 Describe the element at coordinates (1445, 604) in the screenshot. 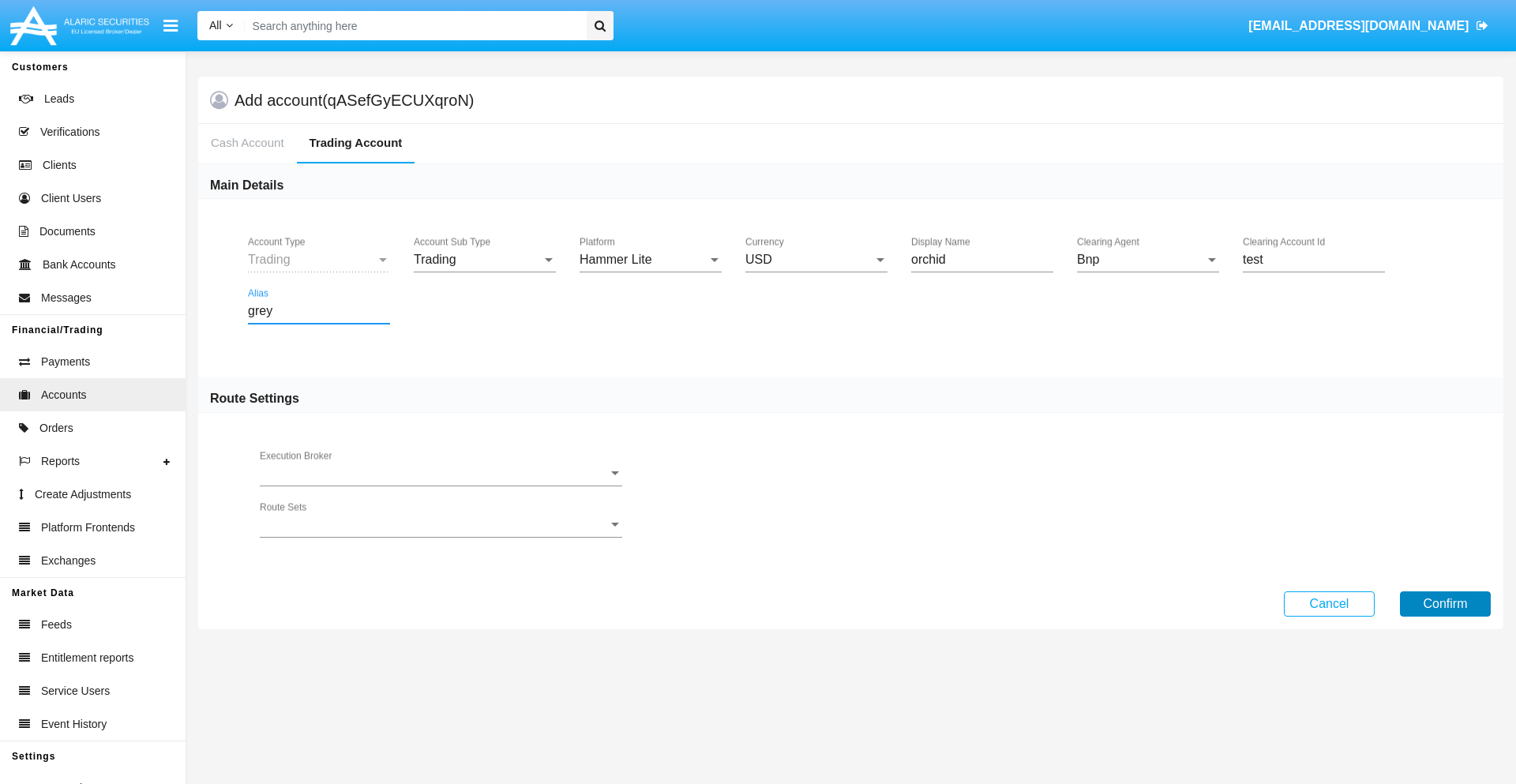

I see `button: Confirm` at that location.